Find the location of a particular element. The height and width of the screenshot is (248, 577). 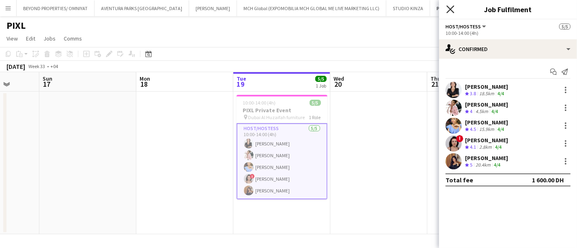

div: 1 Job is located at coordinates (321, 86).